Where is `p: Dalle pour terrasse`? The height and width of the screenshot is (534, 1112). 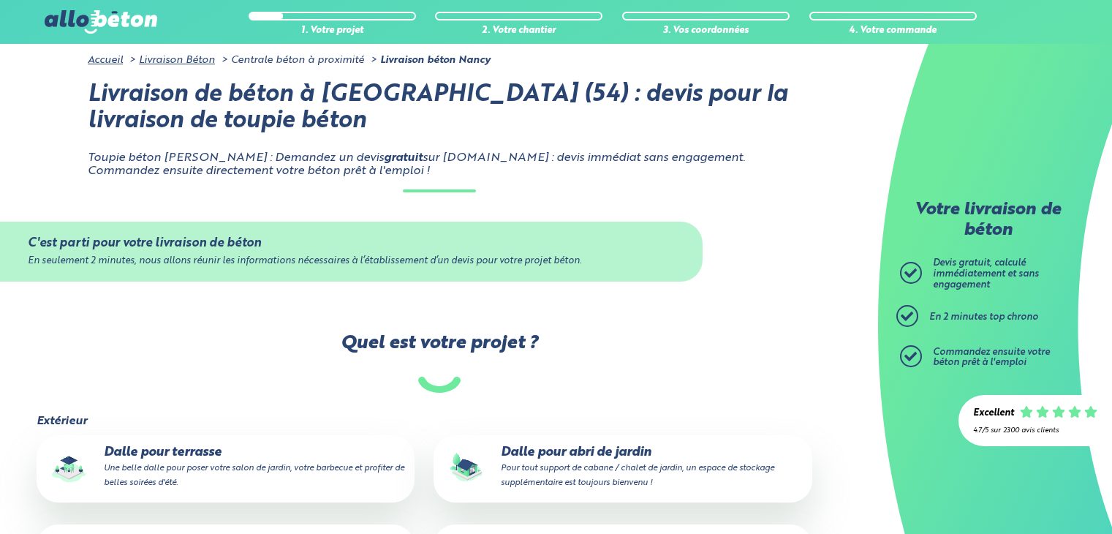
p: Dalle pour terrasse is located at coordinates (225, 467).